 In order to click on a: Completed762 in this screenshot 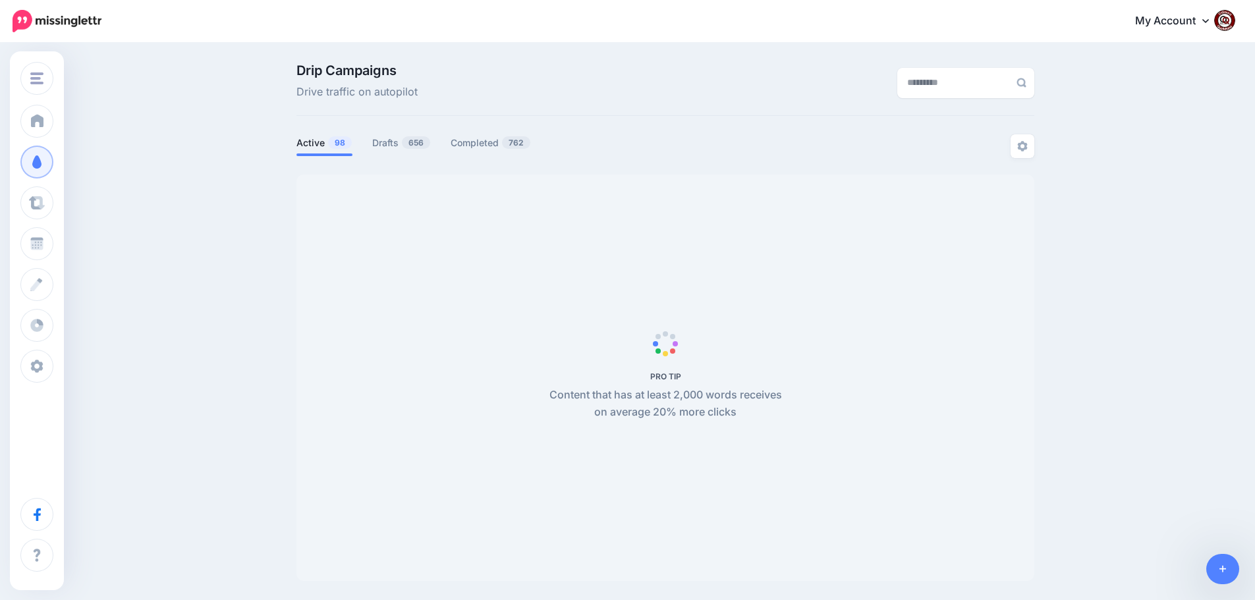, I will do `click(491, 143)`.